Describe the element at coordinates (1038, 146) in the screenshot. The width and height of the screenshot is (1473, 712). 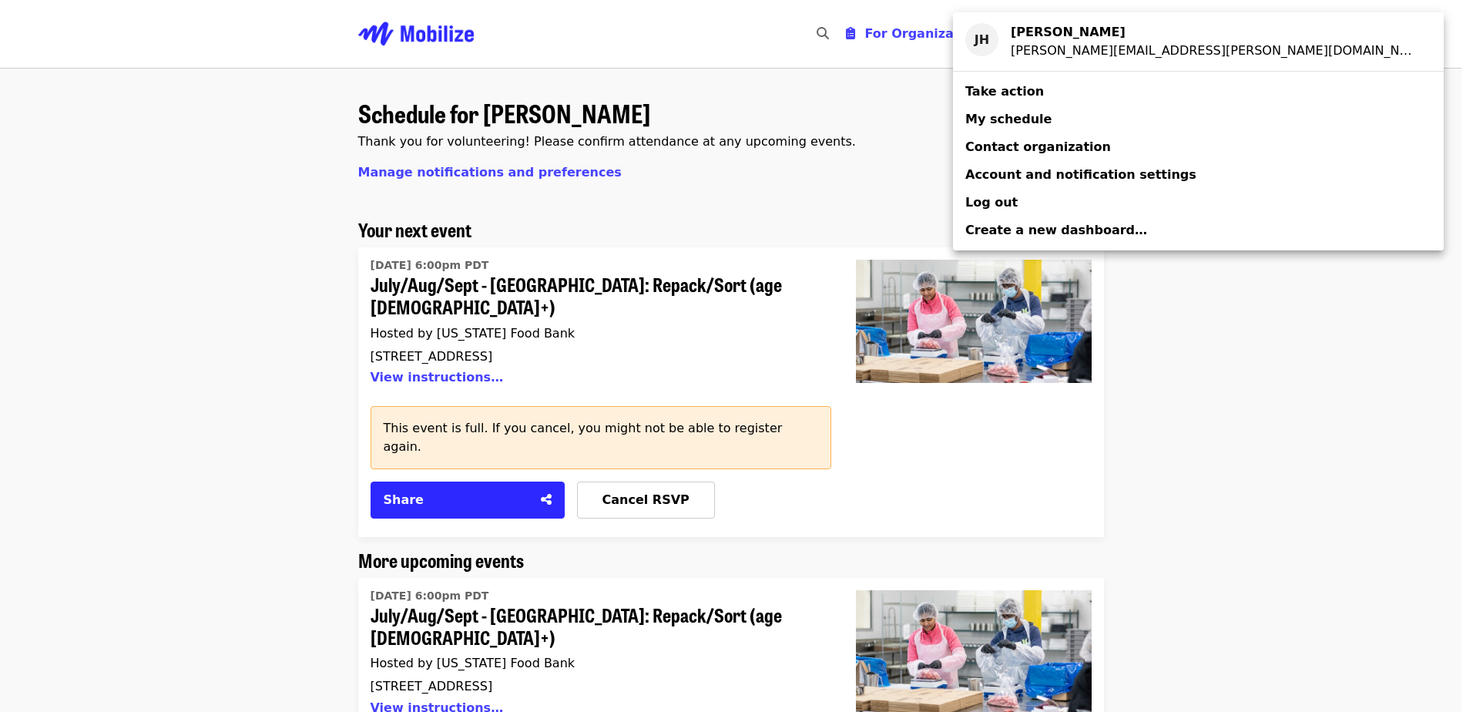
I see `span: Contact organization` at that location.